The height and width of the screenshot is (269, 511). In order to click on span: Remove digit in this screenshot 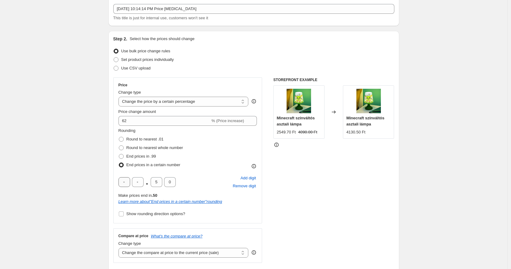, I will do `click(244, 186)`.